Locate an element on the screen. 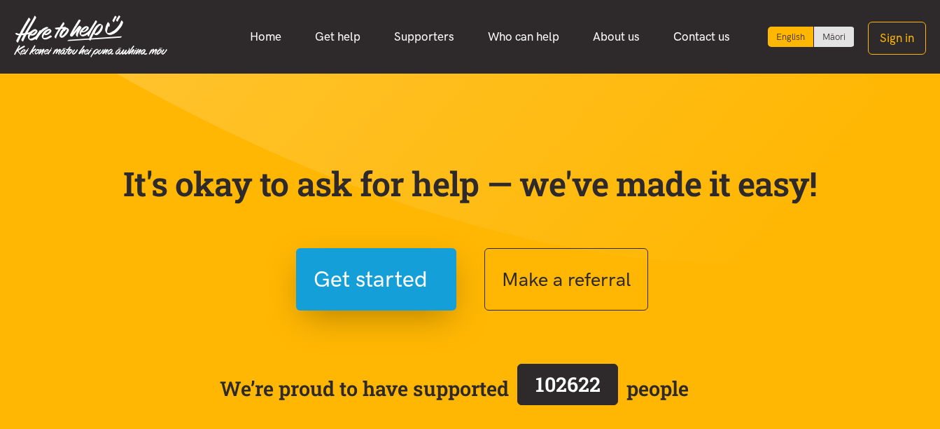 This screenshot has height=429, width=940. span: 102622 is located at coordinates (568, 384).